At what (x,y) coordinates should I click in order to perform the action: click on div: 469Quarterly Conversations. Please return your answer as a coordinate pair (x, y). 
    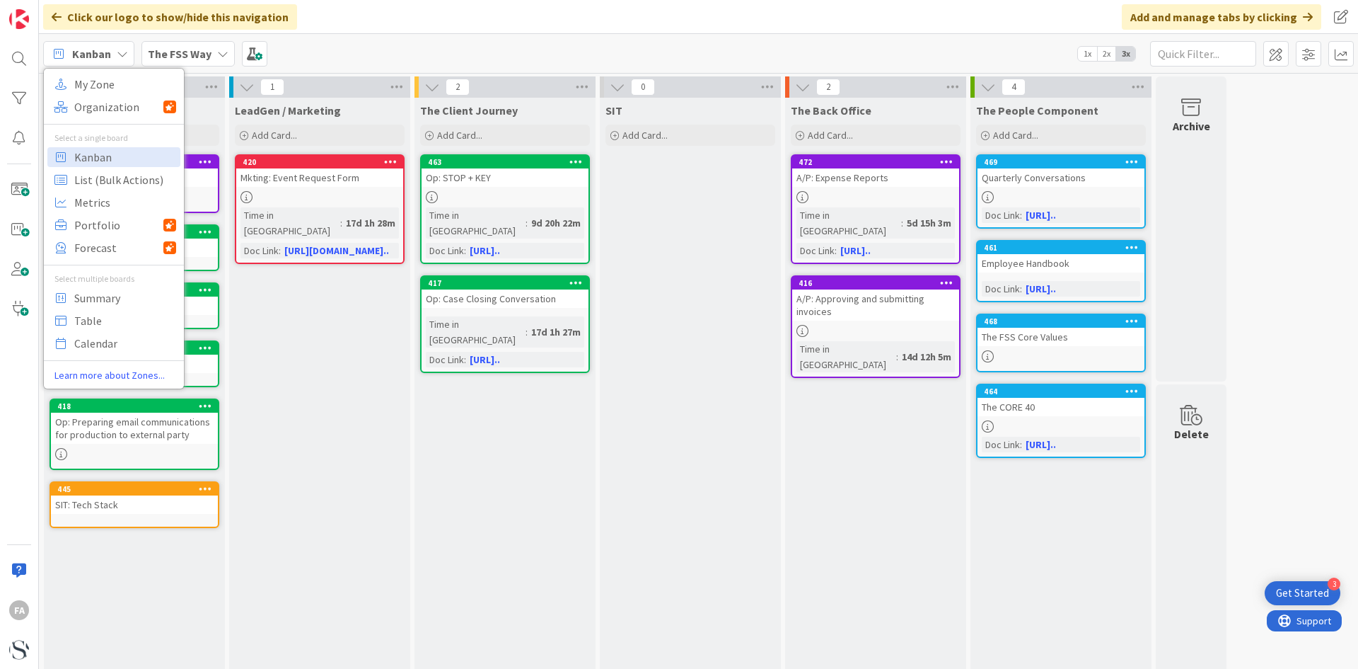
    Looking at the image, I should click on (1061, 171).